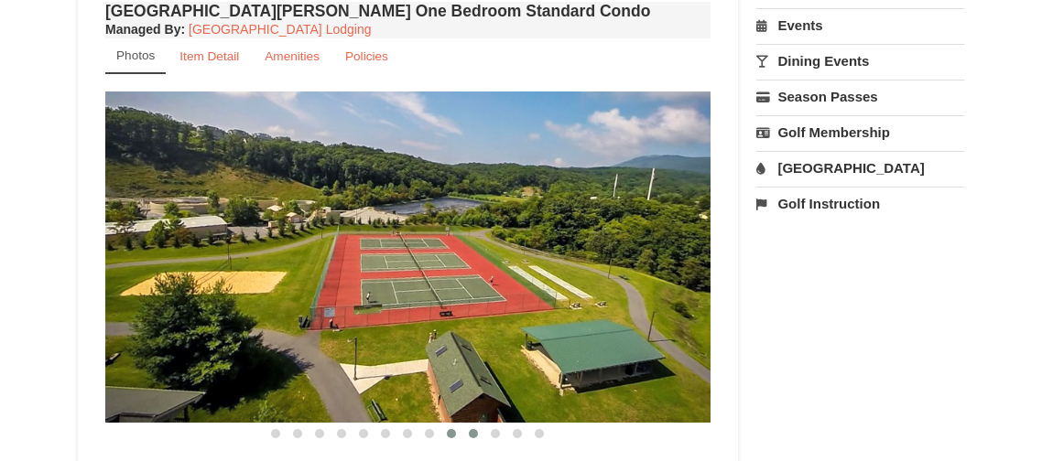 This screenshot has width=1042, height=461. I want to click on small: Photos, so click(136, 55).